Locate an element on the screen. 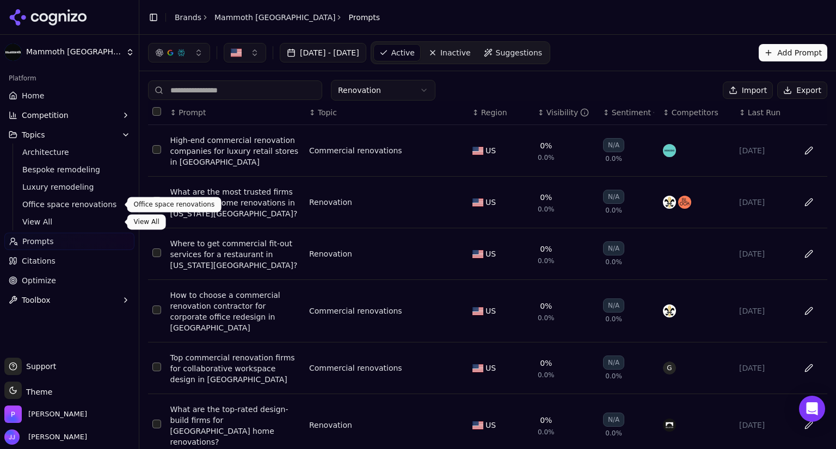  a: Citations is located at coordinates (69, 261).